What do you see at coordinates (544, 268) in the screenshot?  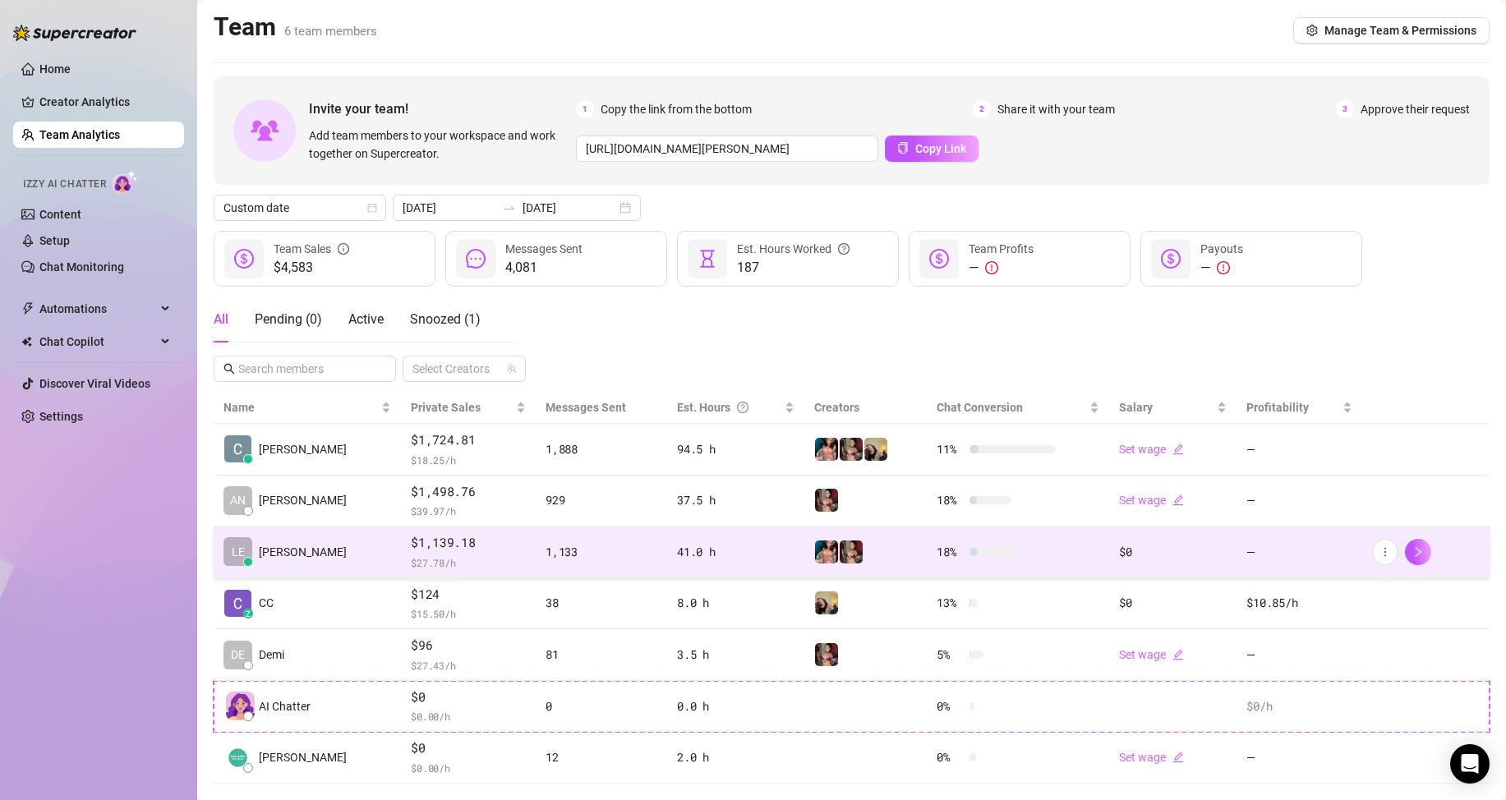 I see `span: 4,081` at bounding box center [544, 268].